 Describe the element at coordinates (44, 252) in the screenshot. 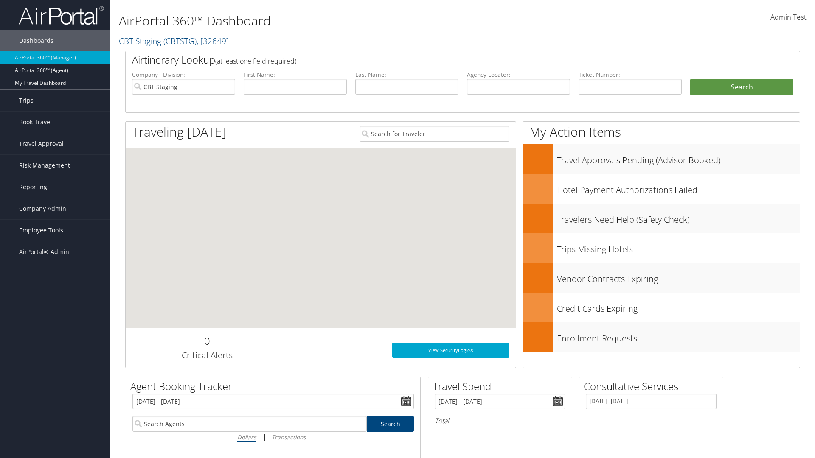

I see `span: AirPortal® Admin` at that location.